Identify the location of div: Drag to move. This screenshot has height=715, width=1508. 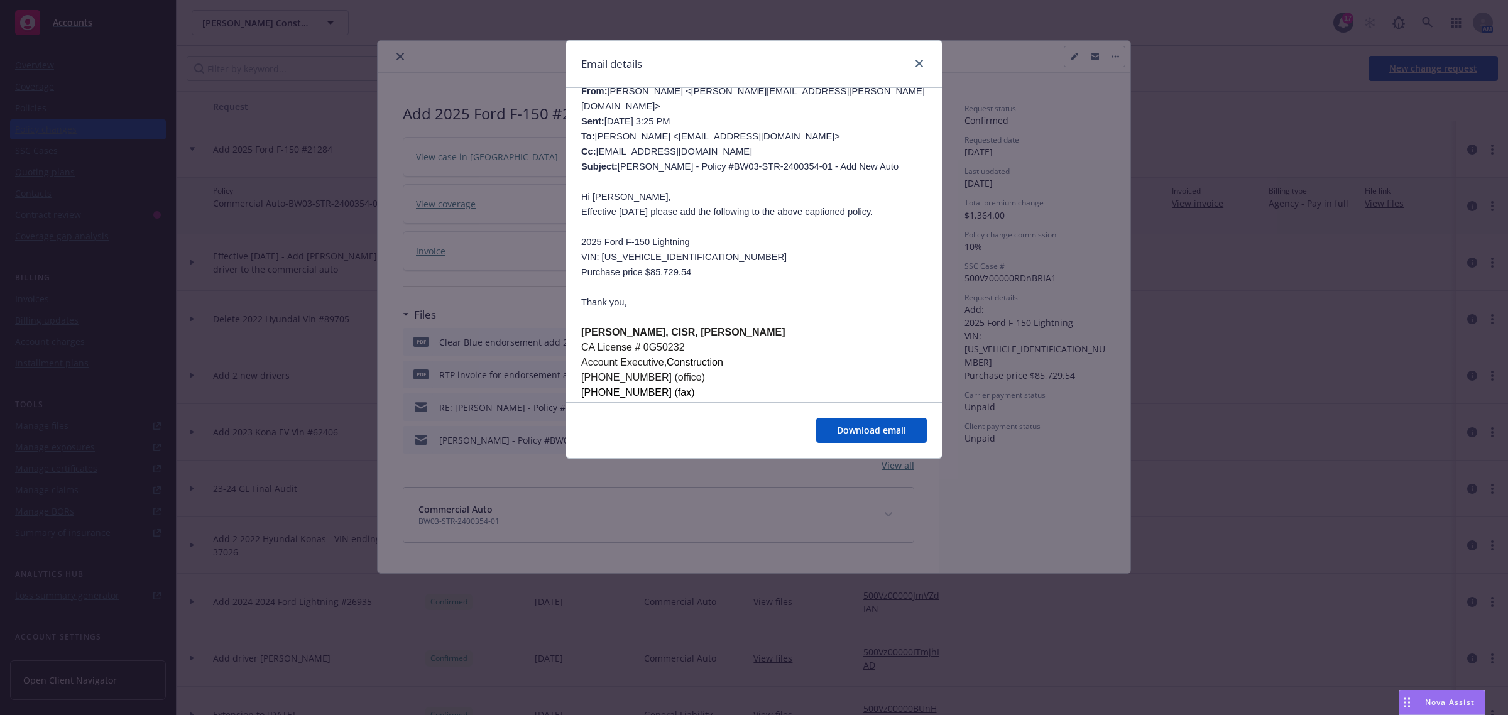
(1407, 703).